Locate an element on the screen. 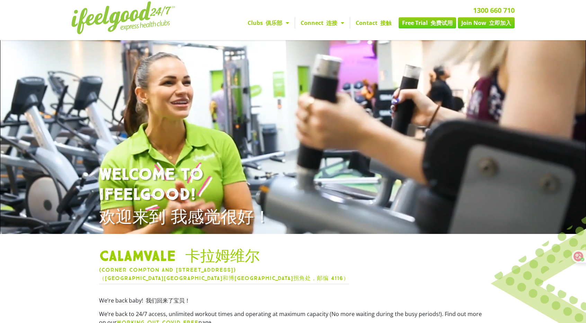 This screenshot has width=586, height=323. nav: Menu is located at coordinates (372, 23).